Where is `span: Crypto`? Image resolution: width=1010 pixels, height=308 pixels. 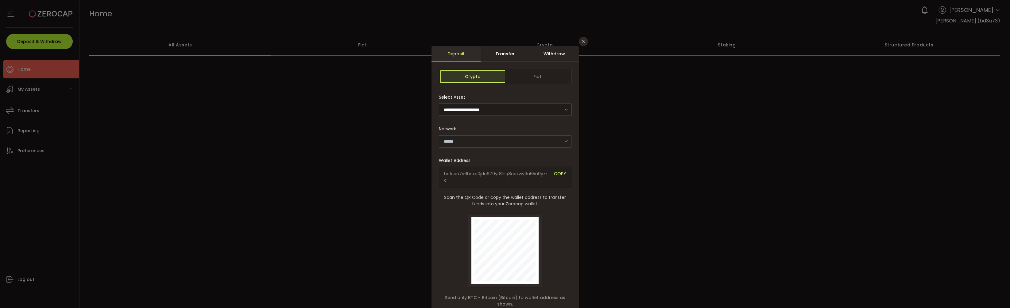 span: Crypto is located at coordinates (473, 76).